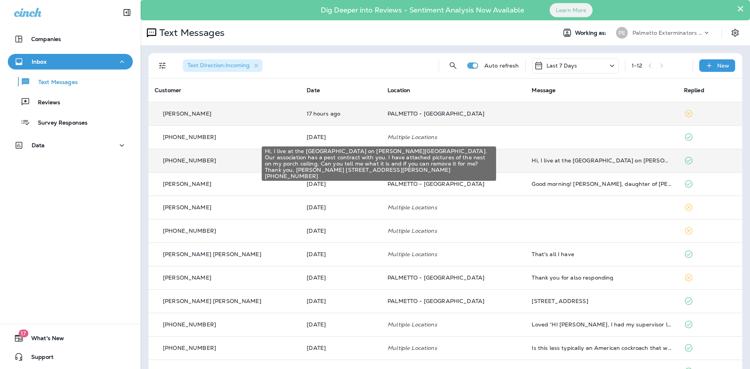 Image resolution: width=750 pixels, height=369 pixels. Describe the element at coordinates (735, 33) in the screenshot. I see `button: Settings` at that location.